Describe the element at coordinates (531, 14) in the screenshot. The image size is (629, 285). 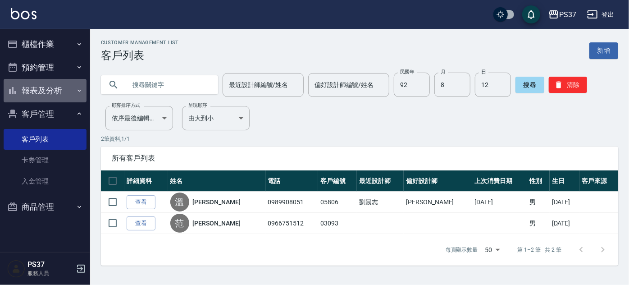
I see `button: save` at that location.